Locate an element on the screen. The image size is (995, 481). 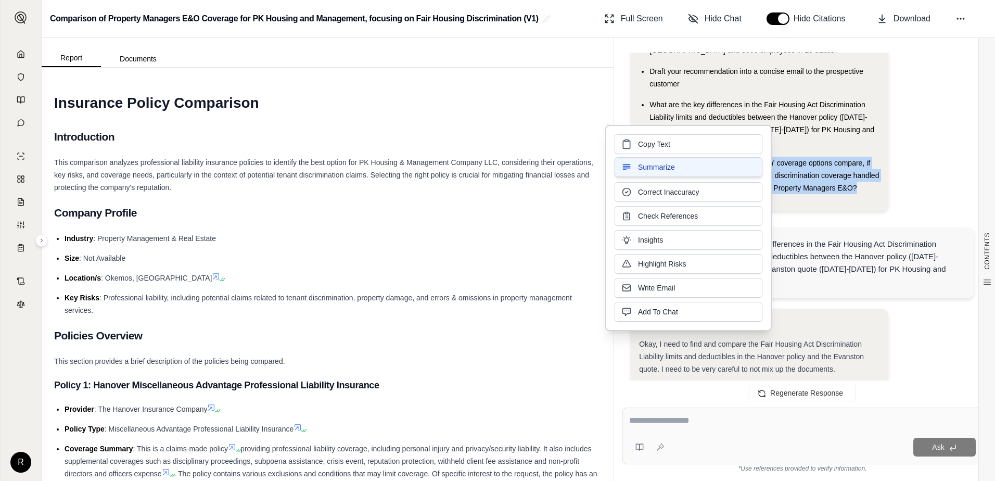
span: Key Risks is located at coordinates (82, 298).